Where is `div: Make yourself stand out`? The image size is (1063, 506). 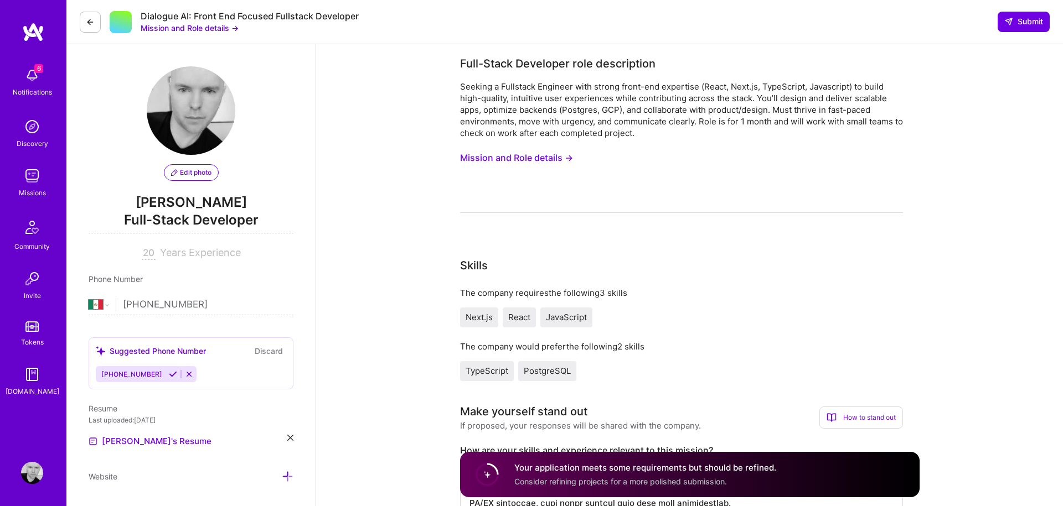 div: Make yourself stand out is located at coordinates (524, 412).